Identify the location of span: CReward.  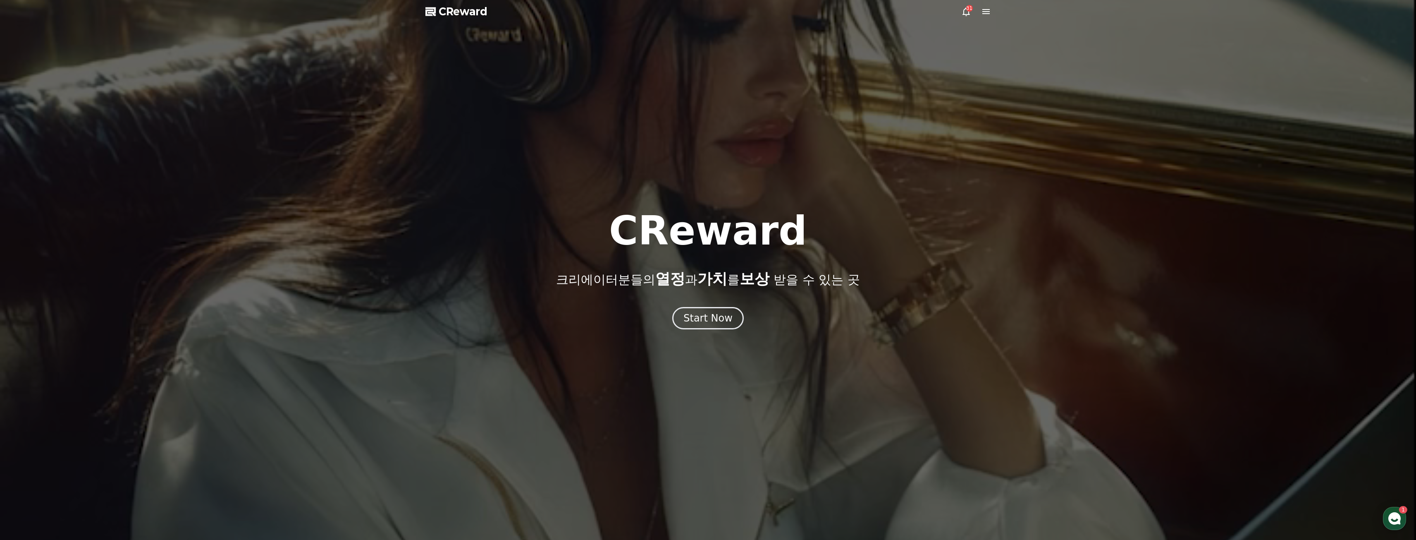
(463, 12).